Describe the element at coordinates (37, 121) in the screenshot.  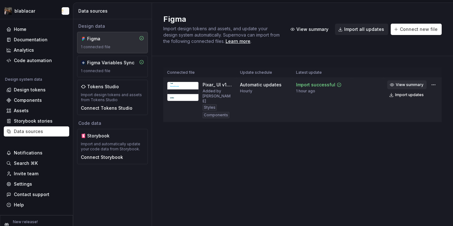
I see `a: Storybook stories` at that location.